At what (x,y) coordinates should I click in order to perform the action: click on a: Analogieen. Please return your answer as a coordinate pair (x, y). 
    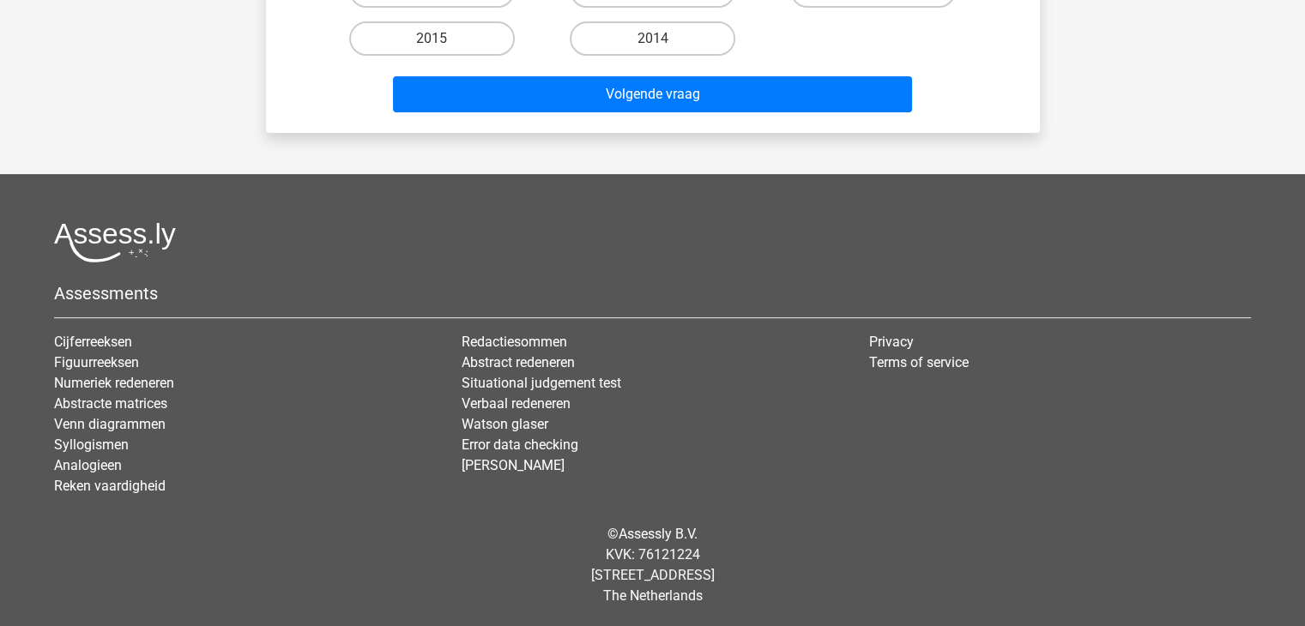
    Looking at the image, I should click on (88, 465).